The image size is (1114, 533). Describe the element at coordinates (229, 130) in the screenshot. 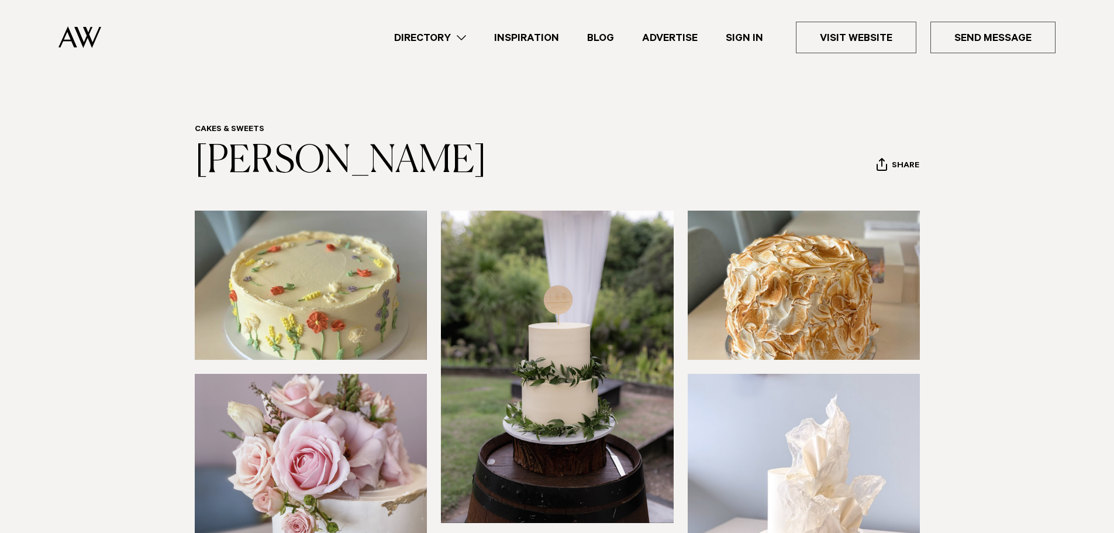

I see `a: Cakes & Sweets` at that location.